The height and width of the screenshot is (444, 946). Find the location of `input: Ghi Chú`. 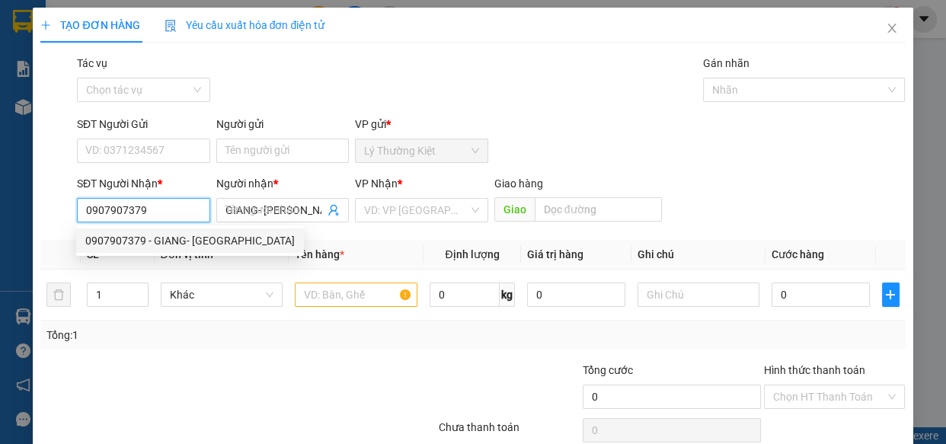

input: Ghi Chú is located at coordinates (699, 295).